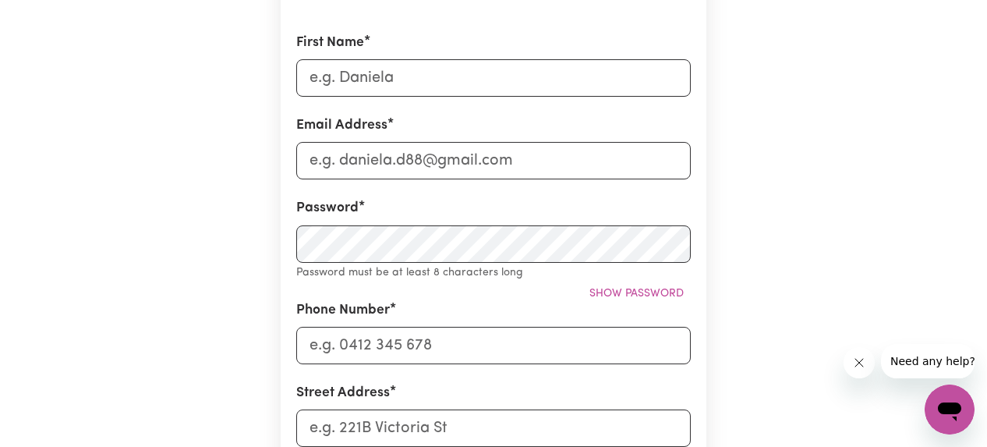 The height and width of the screenshot is (447, 987). I want to click on label: Street Address, so click(343, 393).